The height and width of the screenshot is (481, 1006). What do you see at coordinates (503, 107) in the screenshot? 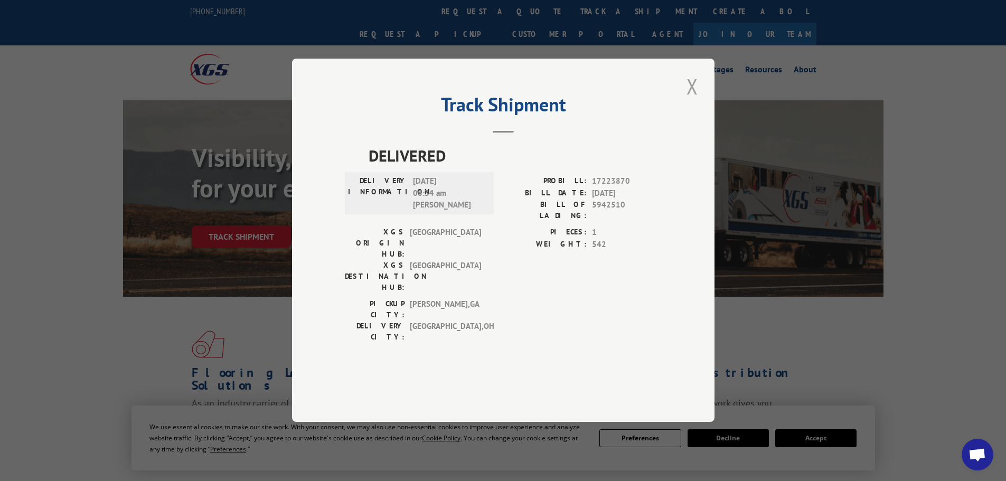
I see `h2: Track Shipment` at bounding box center [503, 107].